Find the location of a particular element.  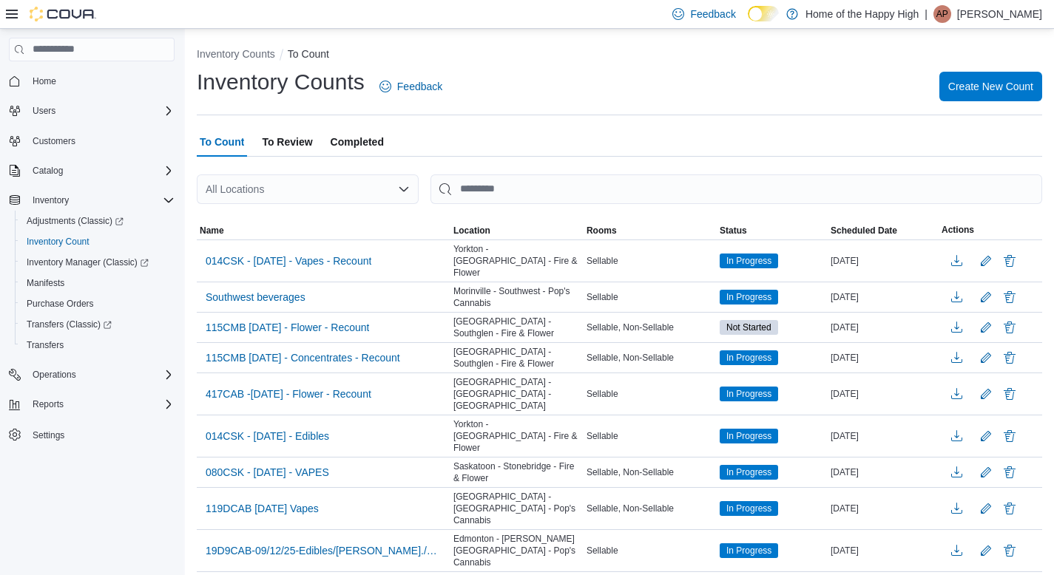

button: Manifests is located at coordinates (98, 283).